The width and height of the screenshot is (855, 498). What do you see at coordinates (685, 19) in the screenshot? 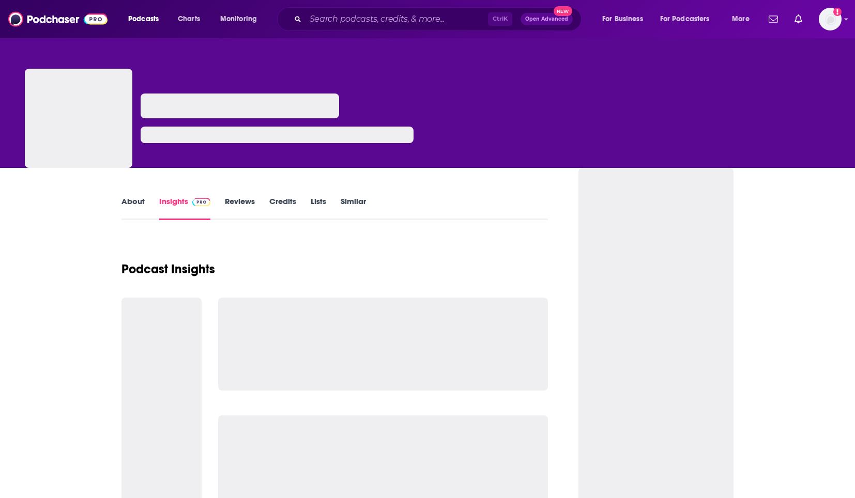
I see `span: For Podcasters` at bounding box center [685, 19].